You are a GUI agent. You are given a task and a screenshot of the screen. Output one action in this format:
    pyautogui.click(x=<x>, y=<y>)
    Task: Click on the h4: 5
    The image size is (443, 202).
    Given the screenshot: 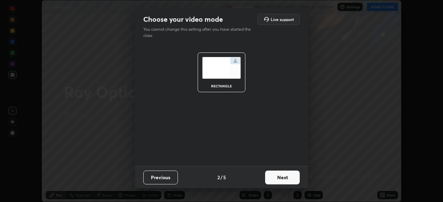 What is the action you would take?
    pyautogui.click(x=224, y=177)
    